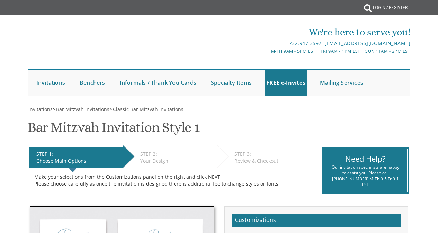 This screenshot has height=233, width=438. What do you see at coordinates (40, 109) in the screenshot?
I see `span: Invitations` at bounding box center [40, 109].